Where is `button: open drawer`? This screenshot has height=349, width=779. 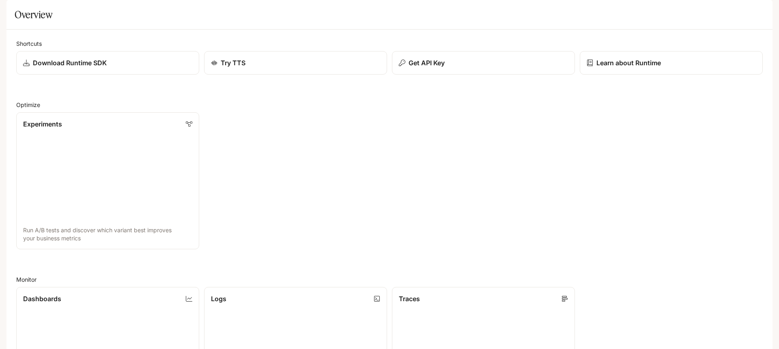 button: open drawer is located at coordinates (13, 11).